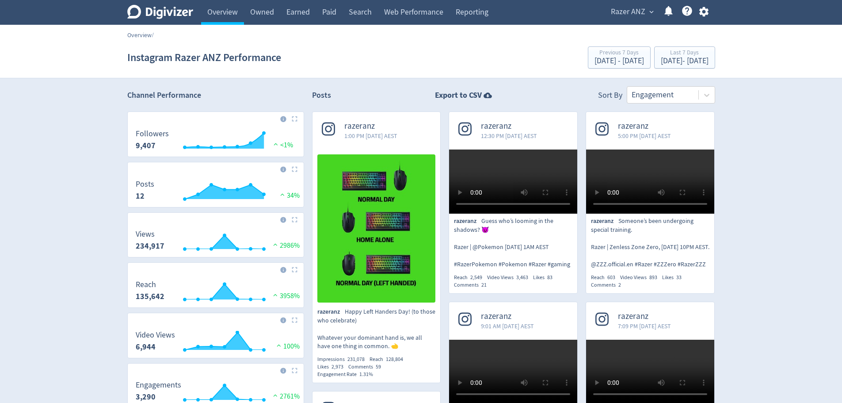  I want to click on img: Happy Left Handers Day! (to those who celebrate) Whatever your dominant hand is, we all have one ..., so click(377, 228).